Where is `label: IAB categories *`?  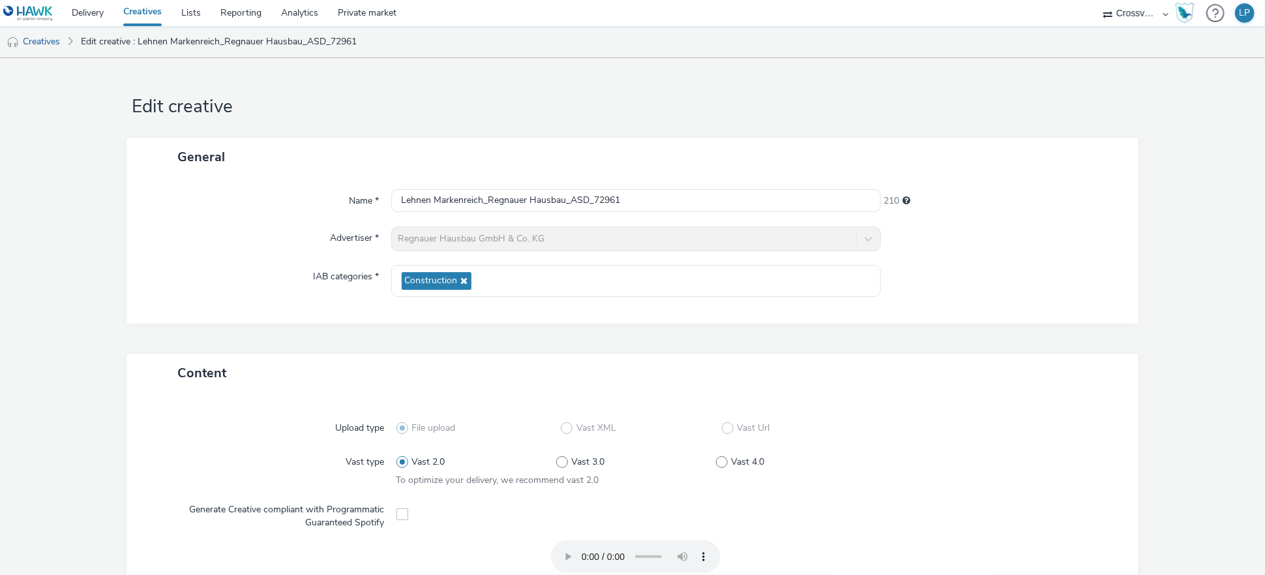 label: IAB categories * is located at coordinates (346, 274).